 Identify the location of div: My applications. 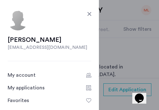
(26, 88).